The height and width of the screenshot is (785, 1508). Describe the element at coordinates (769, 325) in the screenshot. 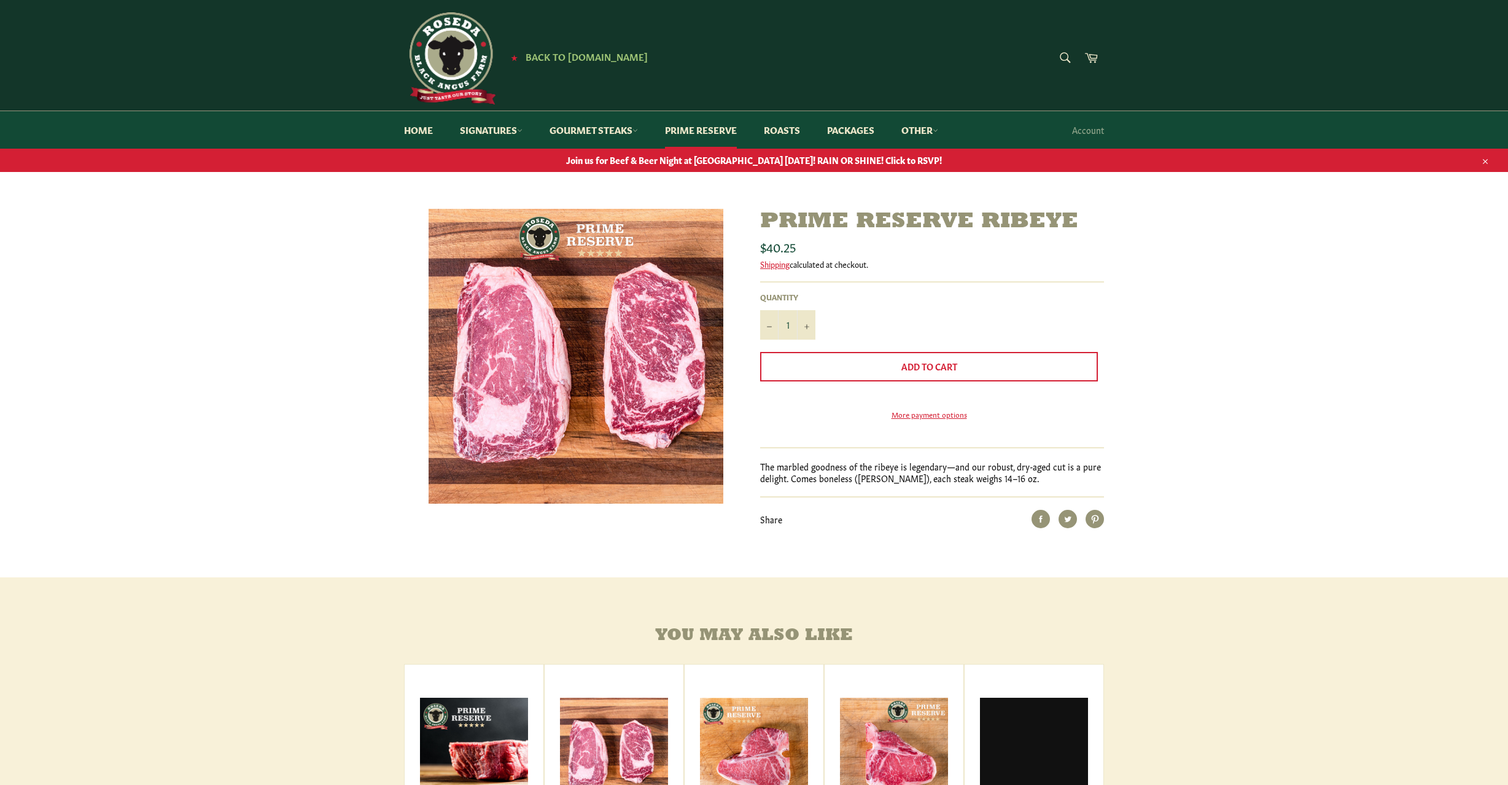

I see `button: Reduce item quantity by one` at that location.